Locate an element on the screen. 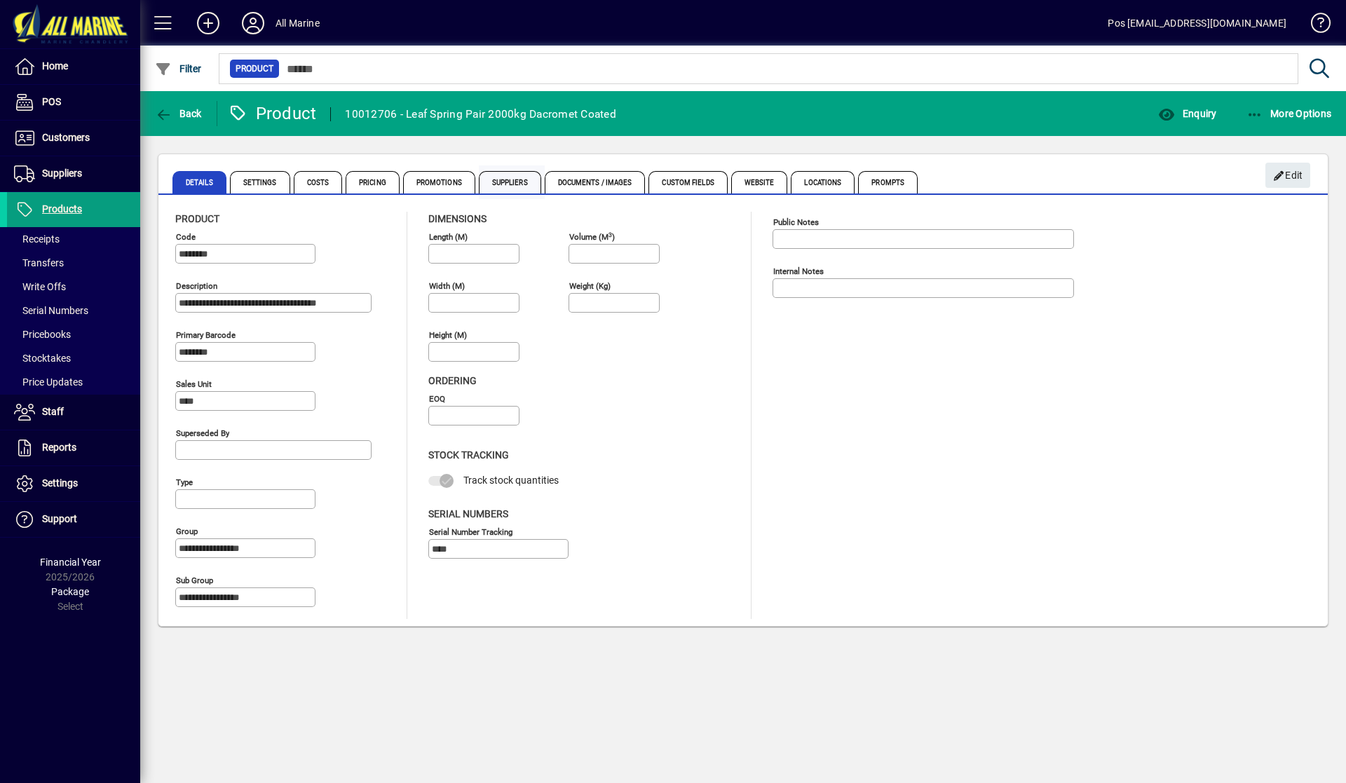 The width and height of the screenshot is (1346, 783). button: Back is located at coordinates (178, 114).